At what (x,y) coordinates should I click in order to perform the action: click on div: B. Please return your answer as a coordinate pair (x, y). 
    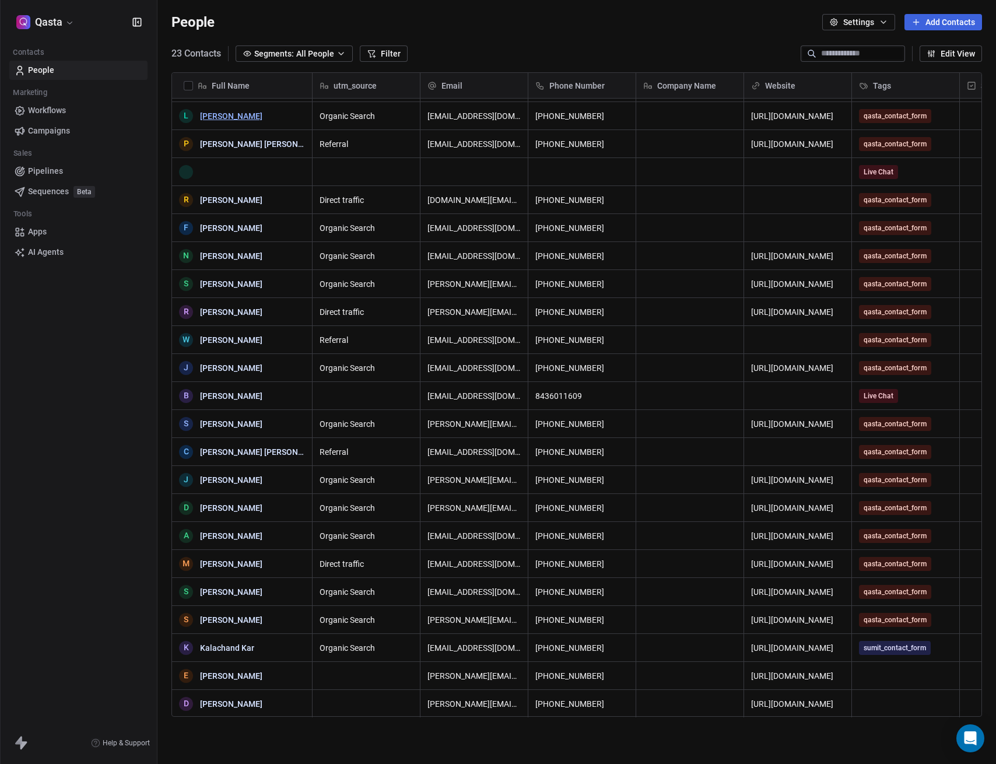
    Looking at the image, I should click on (186, 395).